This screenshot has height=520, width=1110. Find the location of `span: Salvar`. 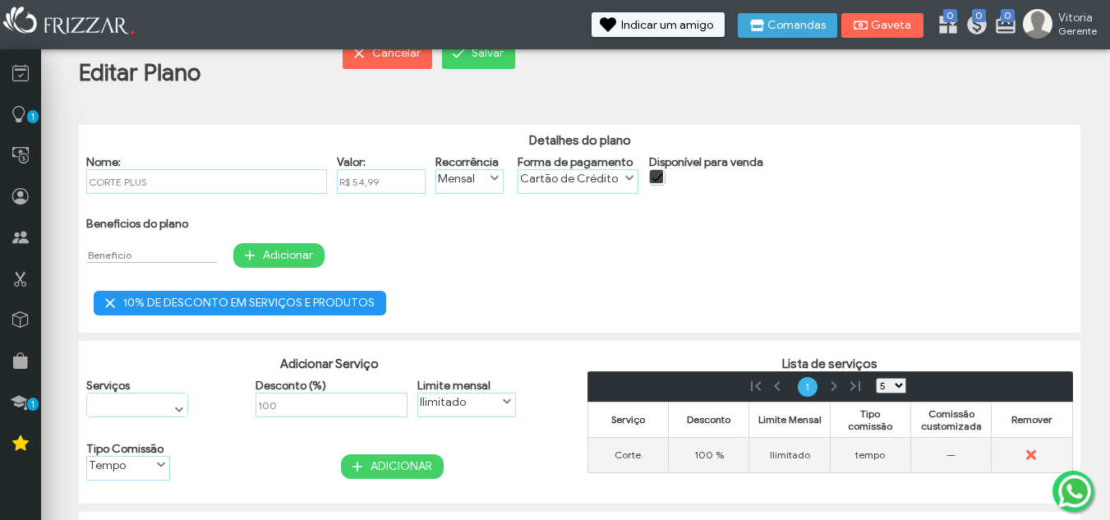

span: Salvar is located at coordinates (487, 53).